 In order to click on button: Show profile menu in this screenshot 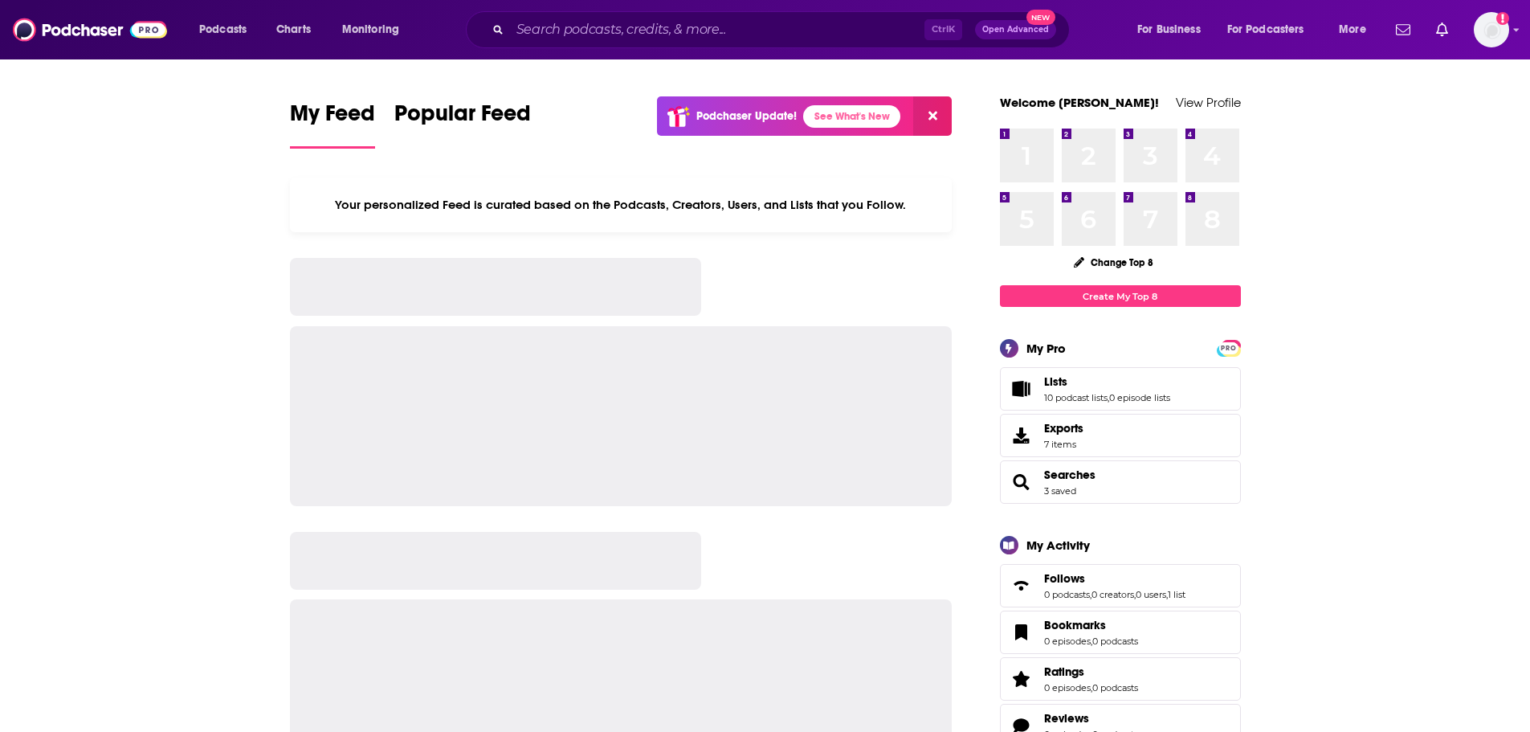, I will do `click(1491, 30)`.